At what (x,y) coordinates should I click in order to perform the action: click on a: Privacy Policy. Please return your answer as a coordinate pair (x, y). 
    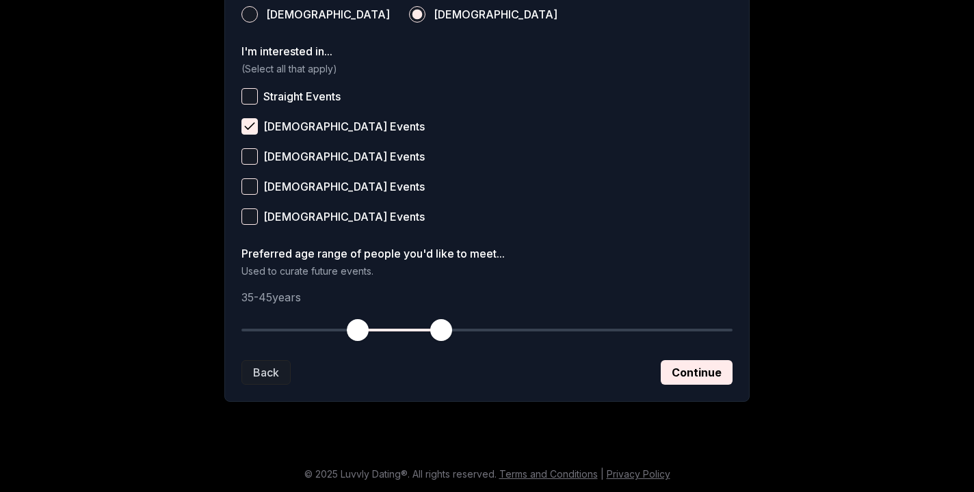
    Looking at the image, I should click on (638, 474).